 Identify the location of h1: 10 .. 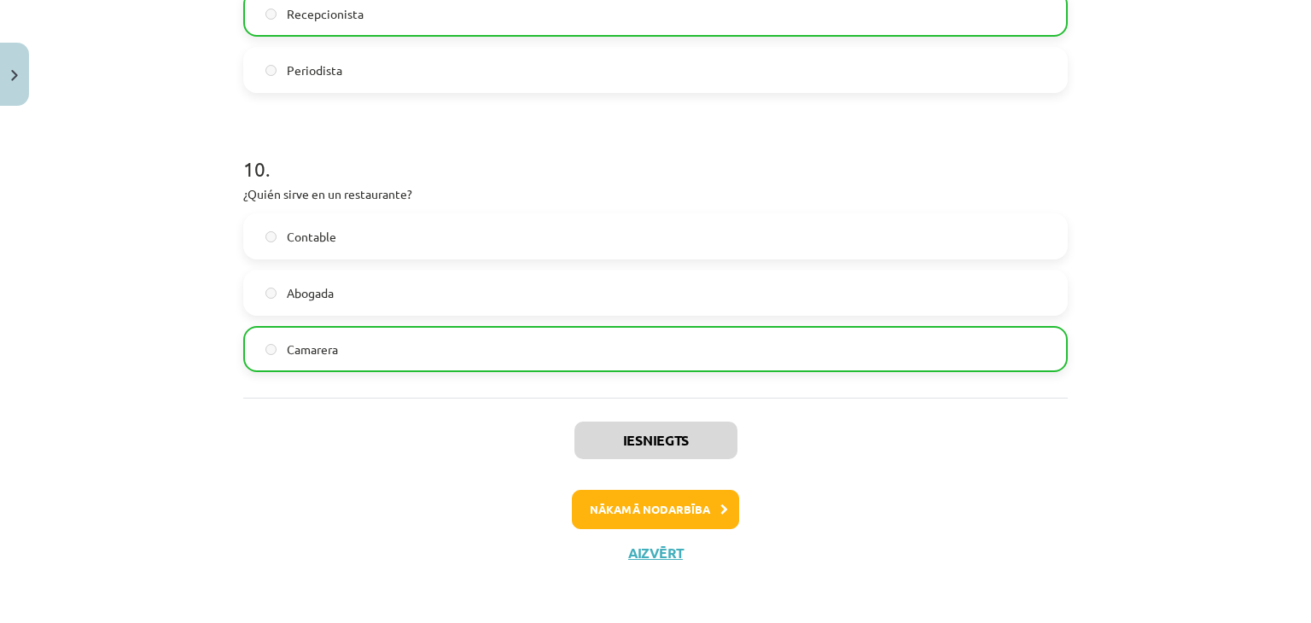
(655, 154).